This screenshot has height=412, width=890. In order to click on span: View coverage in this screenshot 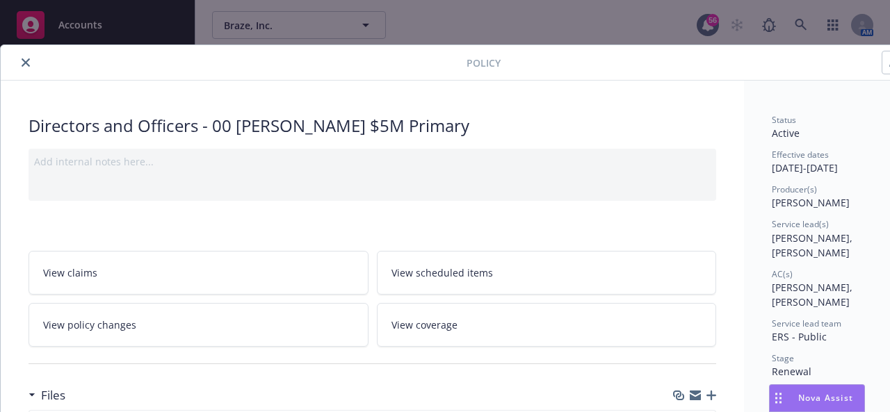, I will do `click(424, 325)`.